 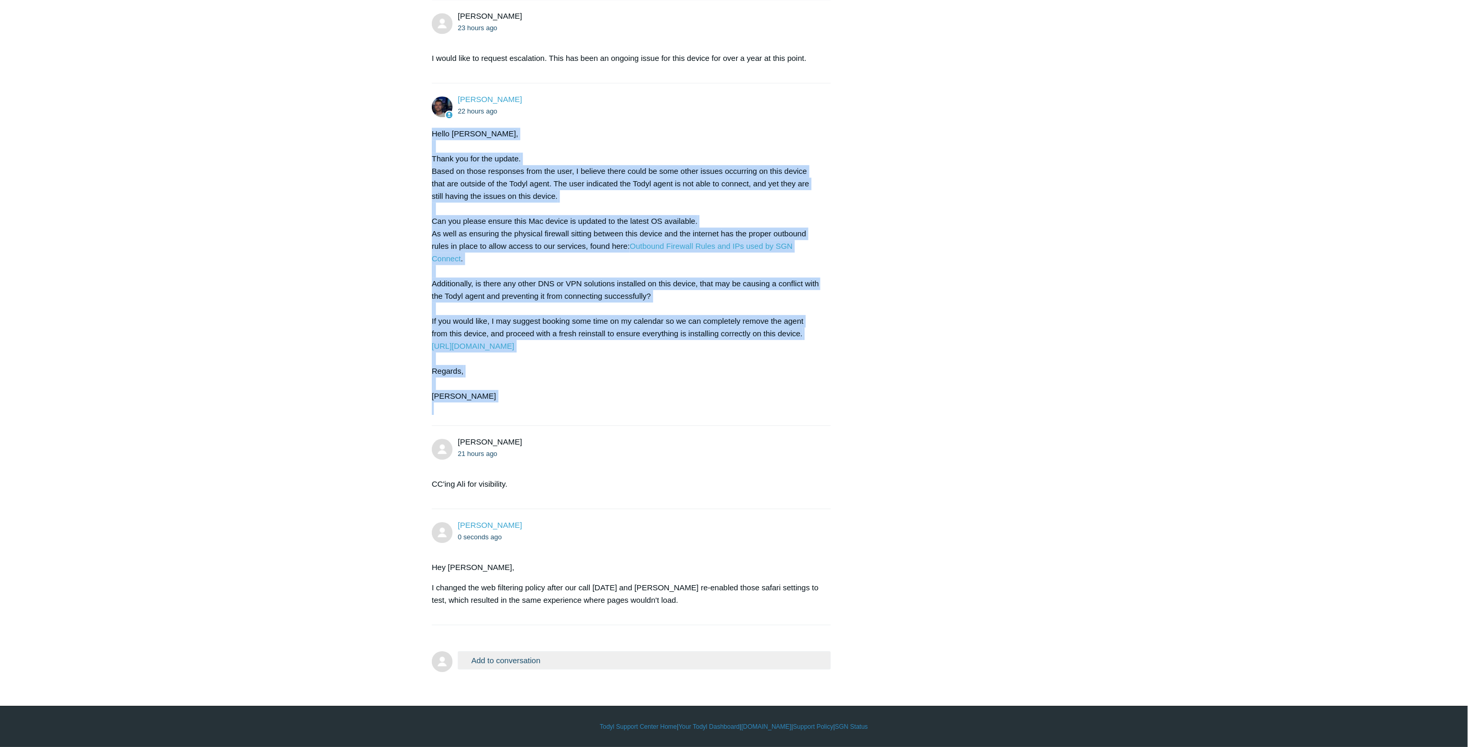 What do you see at coordinates (490, 99) in the screenshot?
I see `span: Connor Davis` at bounding box center [490, 99].